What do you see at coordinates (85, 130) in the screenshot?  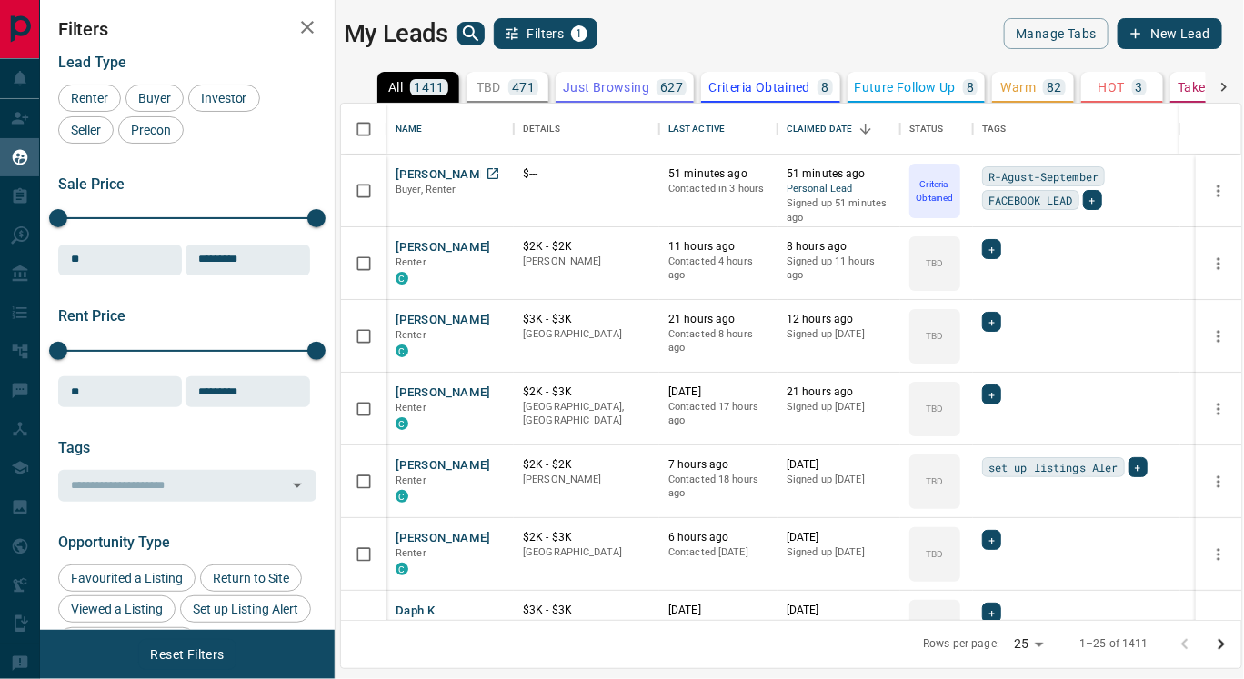 I see `div: Seller` at bounding box center [85, 130].